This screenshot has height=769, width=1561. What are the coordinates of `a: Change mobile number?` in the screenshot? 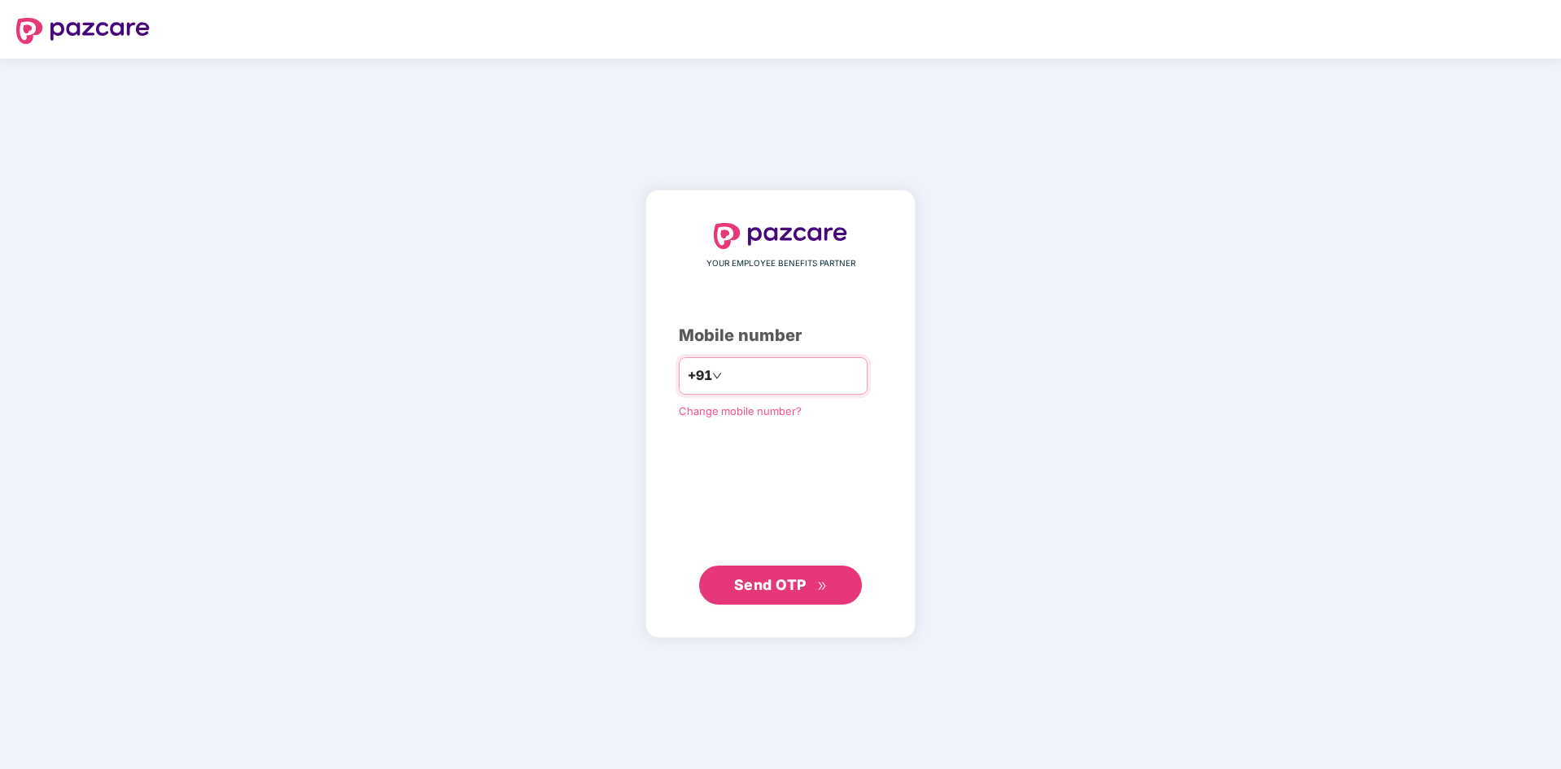 It's located at (740, 411).